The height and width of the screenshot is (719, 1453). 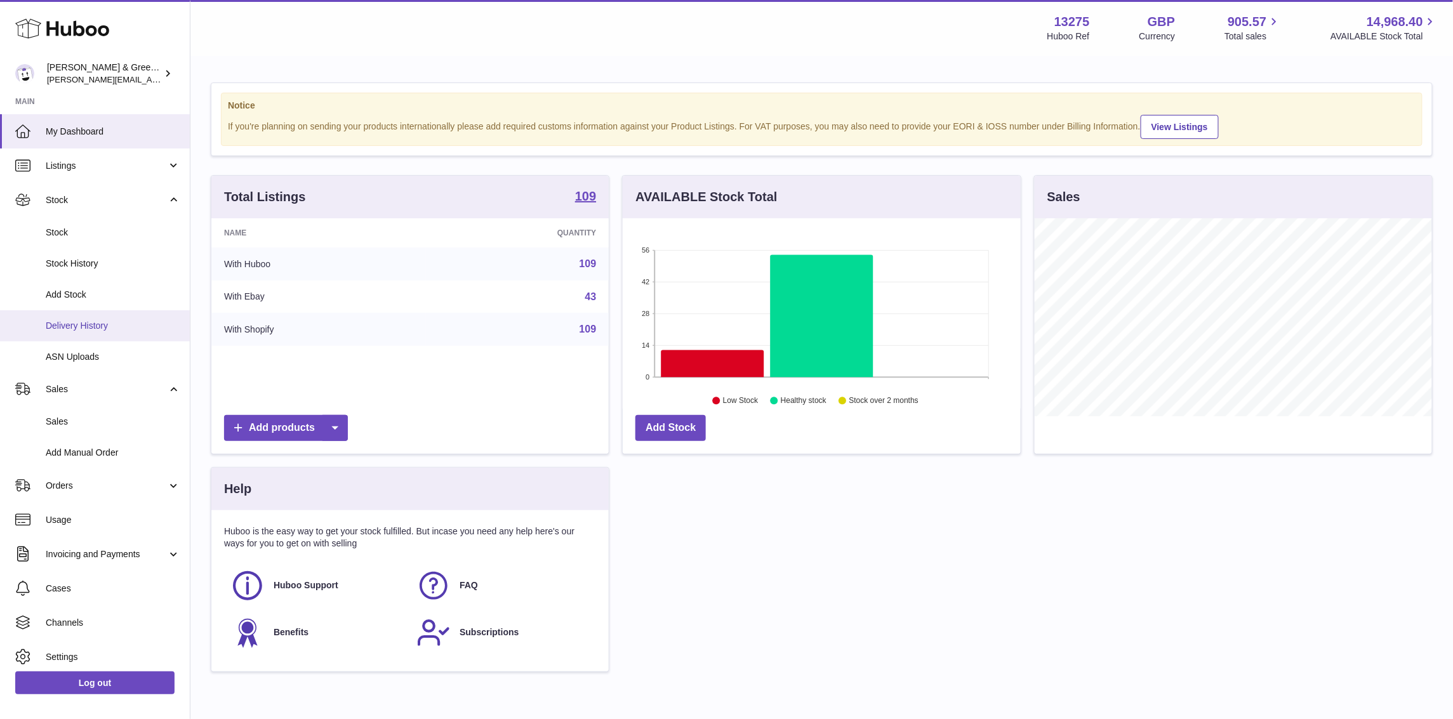 What do you see at coordinates (1180, 127) in the screenshot?
I see `a: View Listings` at bounding box center [1180, 127].